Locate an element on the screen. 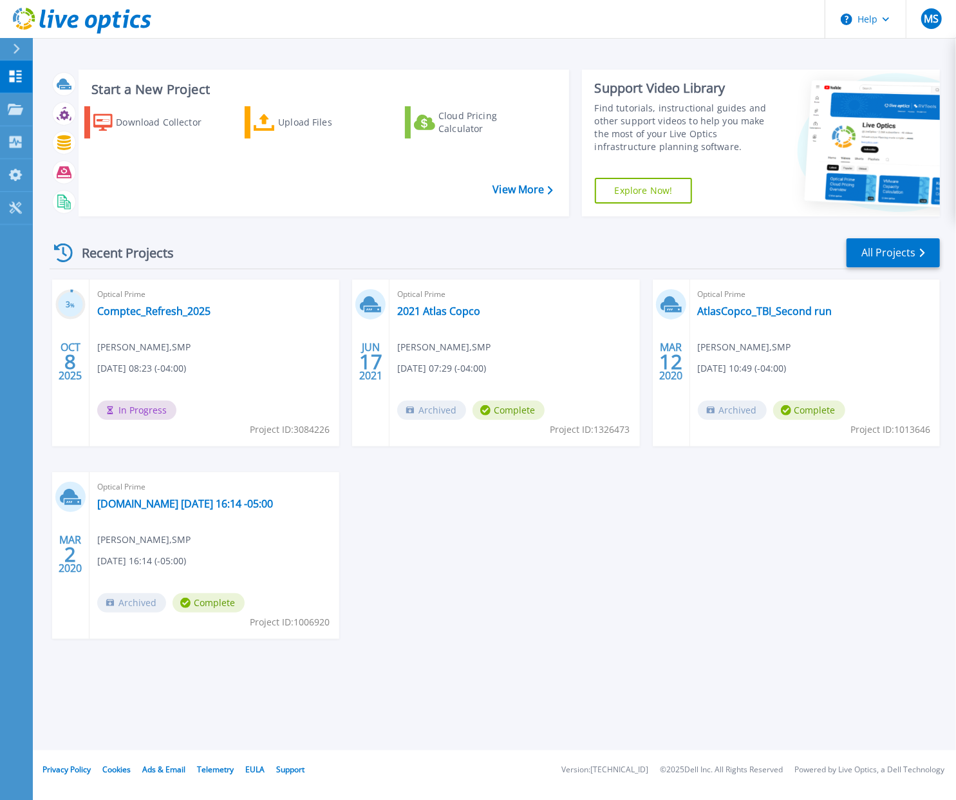 The width and height of the screenshot is (956, 800). span: 12 is located at coordinates (671, 361).